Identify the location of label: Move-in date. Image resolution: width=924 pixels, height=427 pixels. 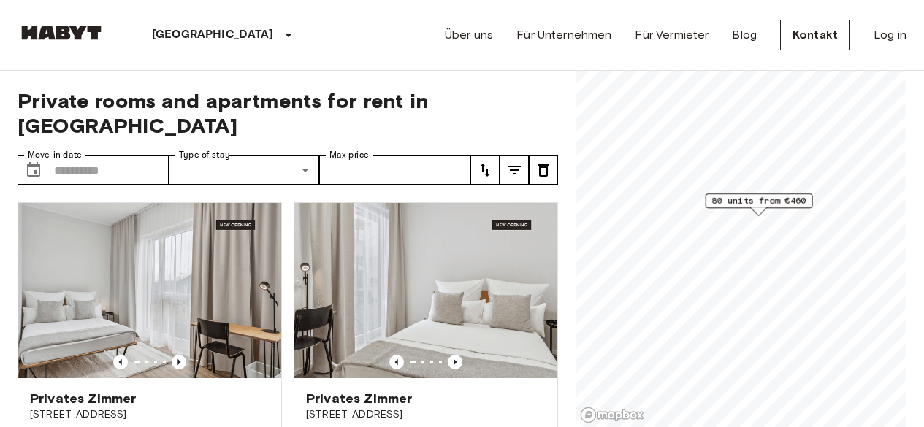
(55, 155).